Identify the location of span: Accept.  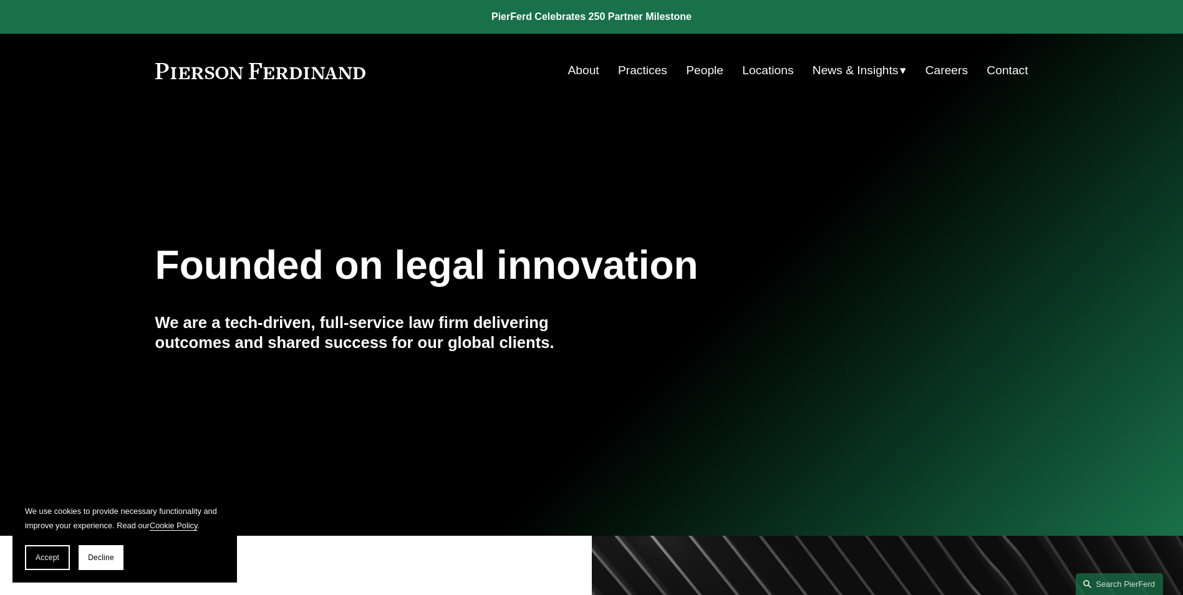
(47, 558).